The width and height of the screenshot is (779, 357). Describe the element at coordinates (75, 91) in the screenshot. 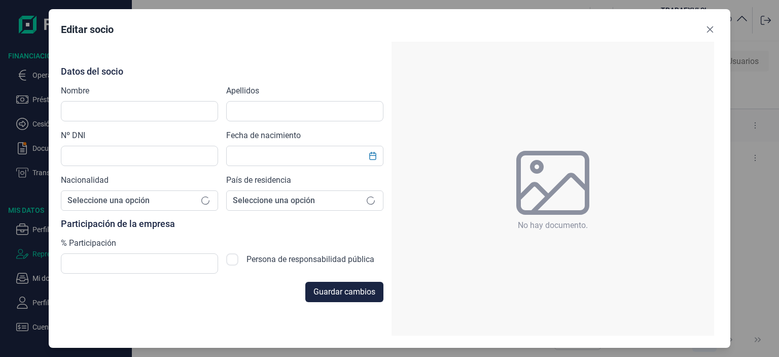

I see `label: Nombre` at that location.